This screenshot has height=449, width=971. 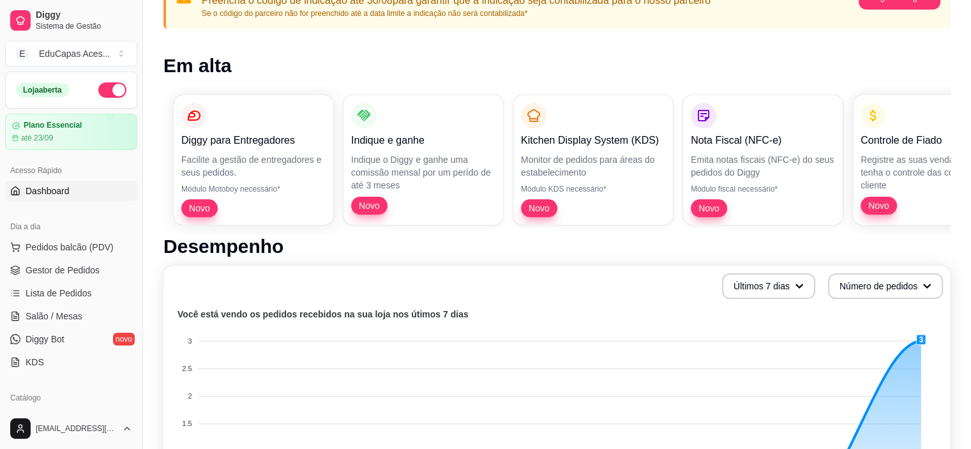 I want to click on button: Indique e ganheIndique o Diggy e ganhe uma comissão mensal por um perído de até 3 mesesNovo, so click(x=423, y=160).